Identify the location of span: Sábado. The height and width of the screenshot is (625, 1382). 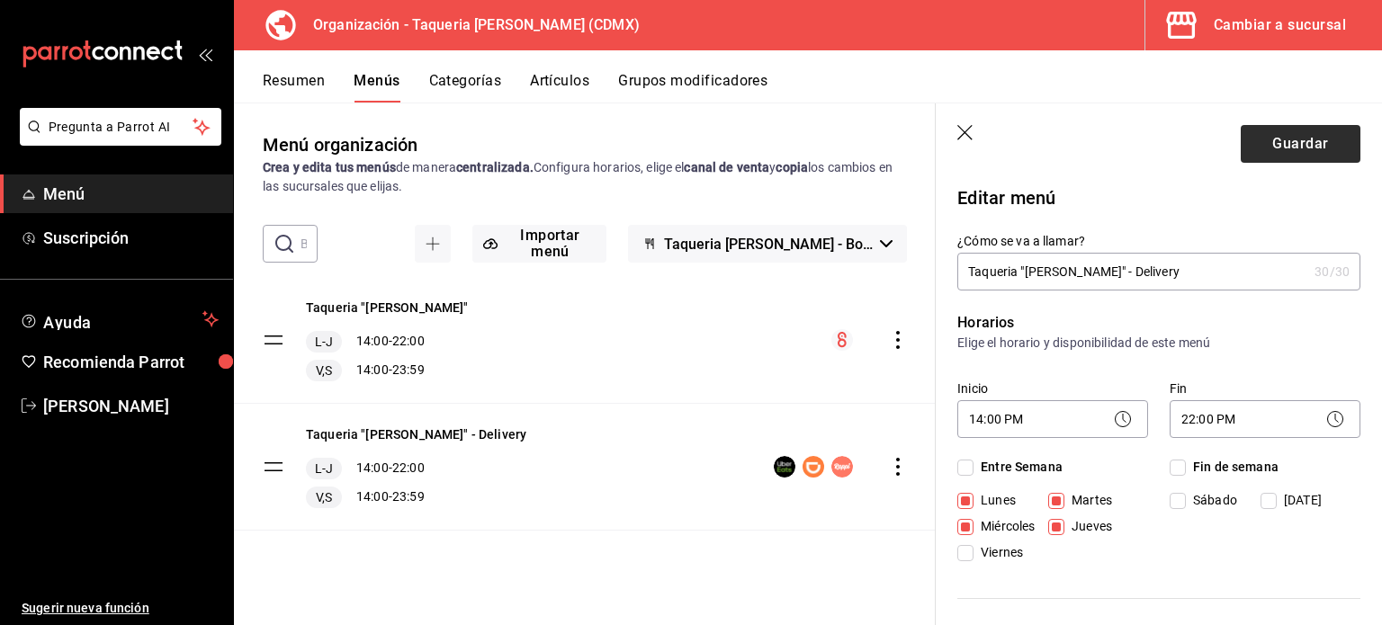
(1211, 500).